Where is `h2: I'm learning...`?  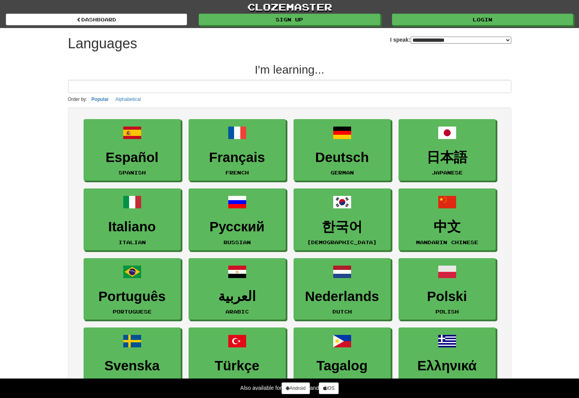
h2: I'm learning... is located at coordinates (290, 69).